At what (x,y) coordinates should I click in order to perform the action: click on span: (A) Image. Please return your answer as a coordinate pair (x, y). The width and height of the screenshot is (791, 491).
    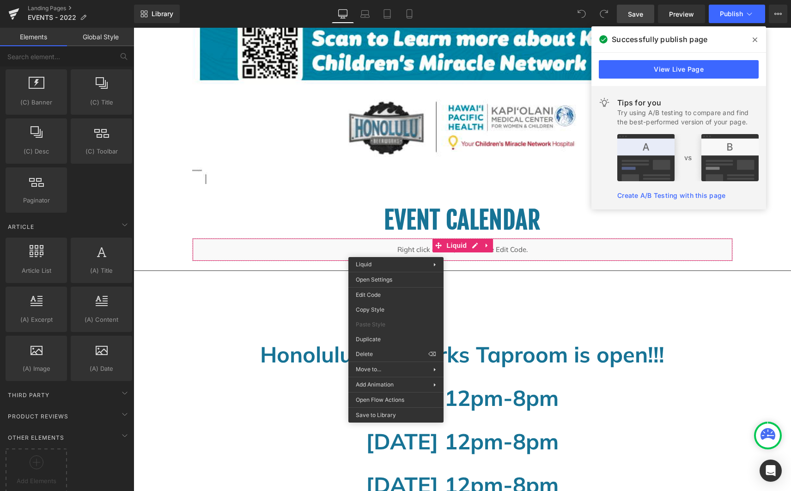
    Looking at the image, I should click on (36, 368).